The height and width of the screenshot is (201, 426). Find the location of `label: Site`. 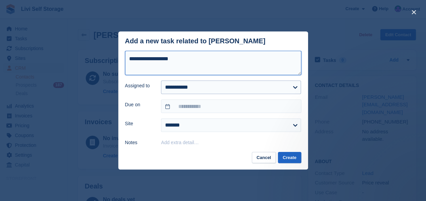

label: Site is located at coordinates (139, 124).